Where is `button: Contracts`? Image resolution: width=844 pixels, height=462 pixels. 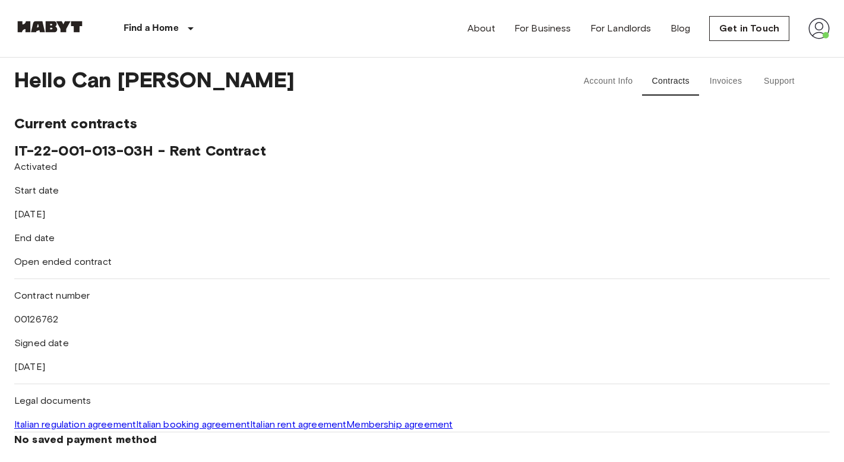 button: Contracts is located at coordinates (671, 81).